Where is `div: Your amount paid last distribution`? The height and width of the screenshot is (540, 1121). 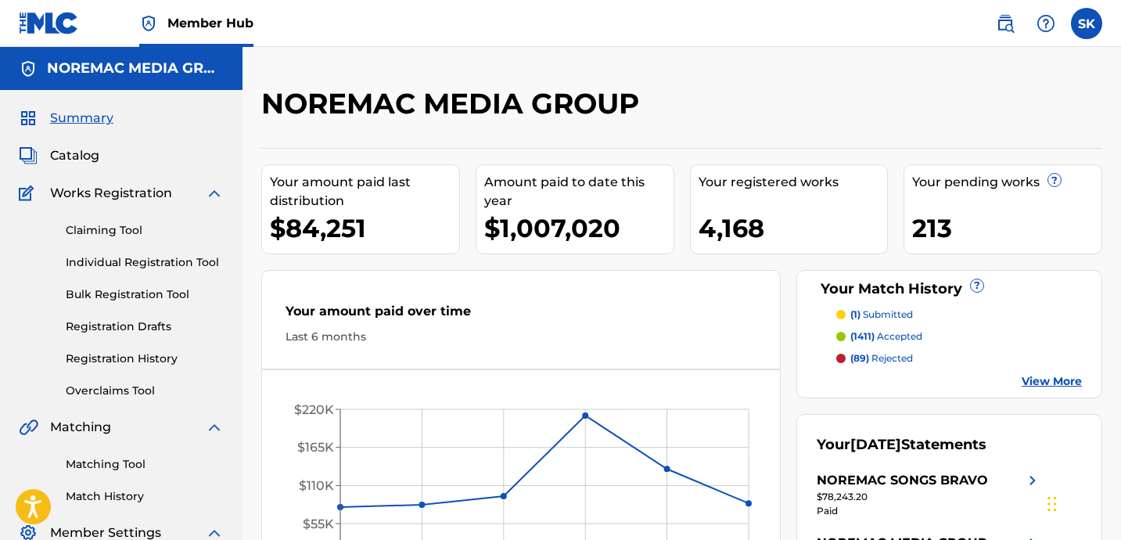
div: Your amount paid last distribution is located at coordinates (365, 192).